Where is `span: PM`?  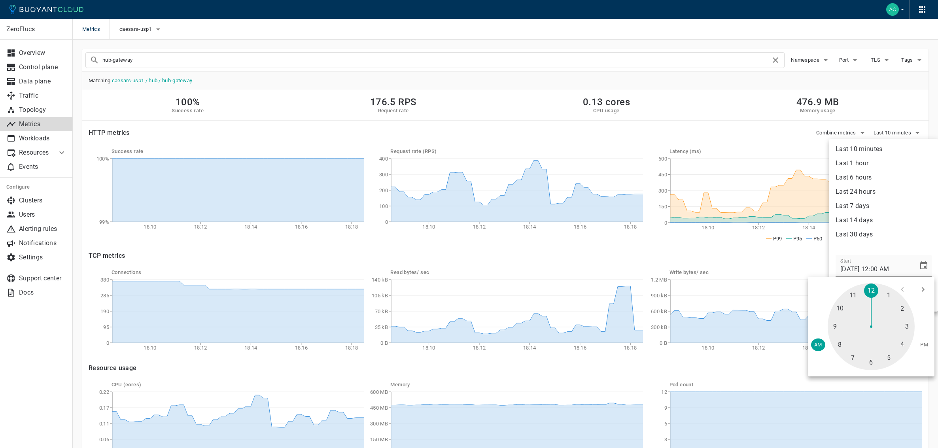 span: PM is located at coordinates (924, 345).